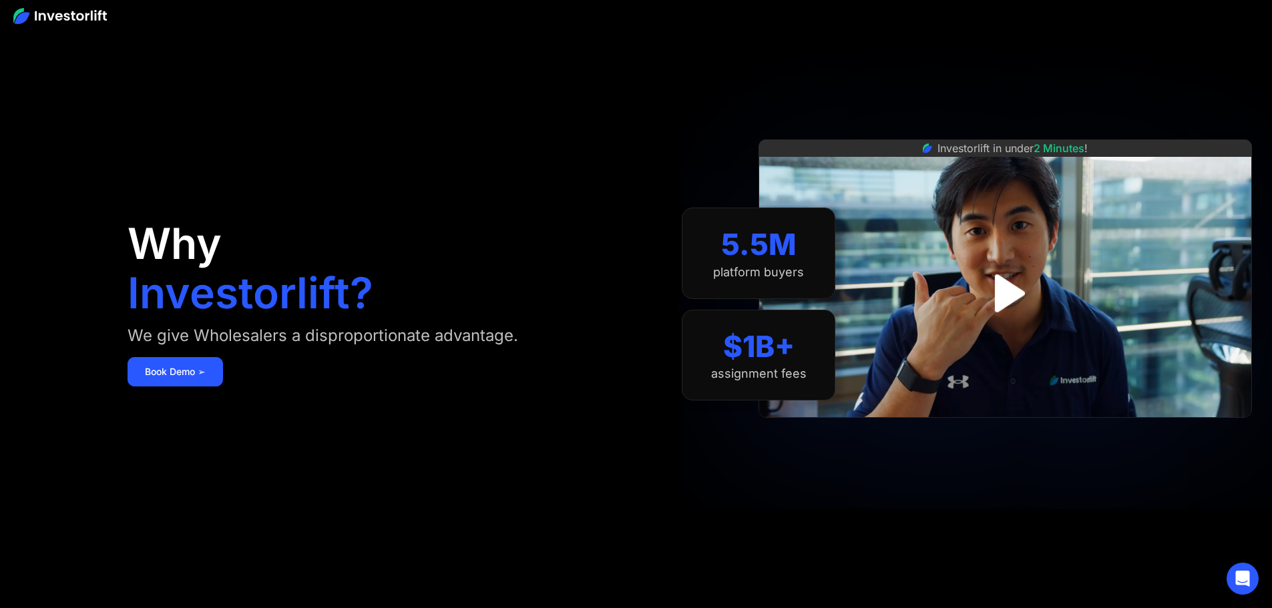  I want to click on h1: Why, so click(174, 244).